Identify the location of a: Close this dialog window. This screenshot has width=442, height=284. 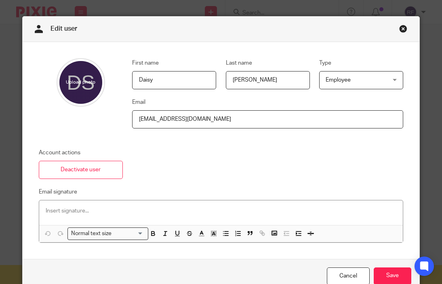
(403, 30).